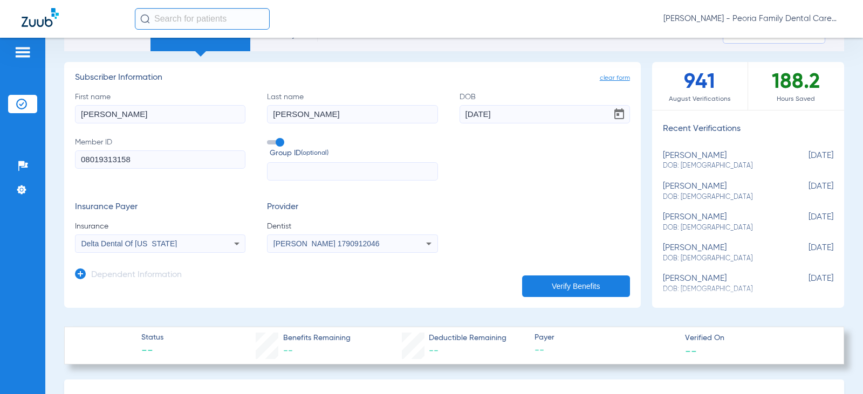  Describe the element at coordinates (315, 153) in the screenshot. I see `small: (optional)` at that location.